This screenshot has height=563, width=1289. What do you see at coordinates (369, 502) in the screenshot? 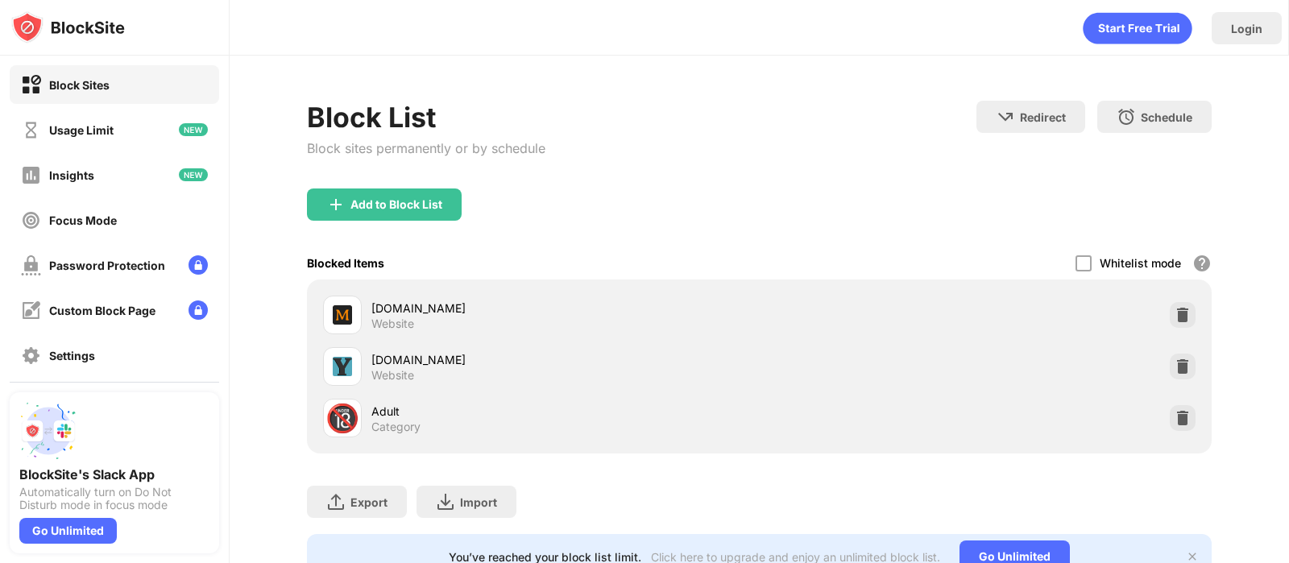
I see `div: Export` at bounding box center [369, 502].